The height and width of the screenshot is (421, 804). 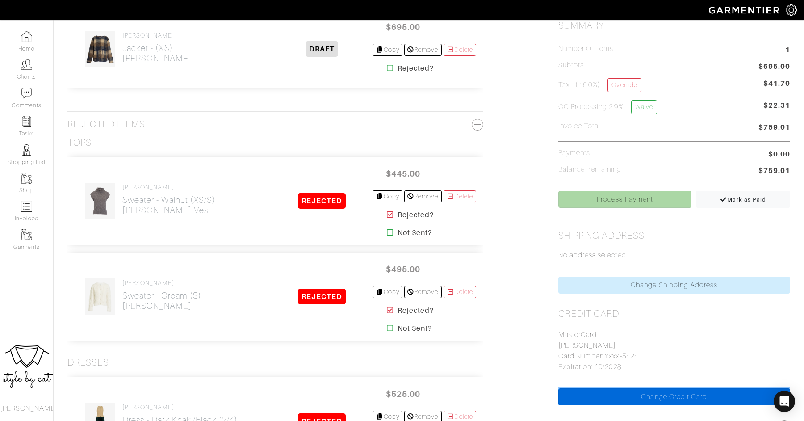 I want to click on h5: Subtotal, so click(x=572, y=65).